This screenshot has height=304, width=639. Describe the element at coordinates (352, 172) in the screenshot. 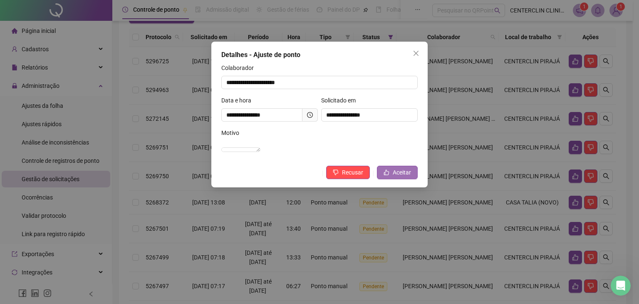

I see `span: Recusar` at that location.